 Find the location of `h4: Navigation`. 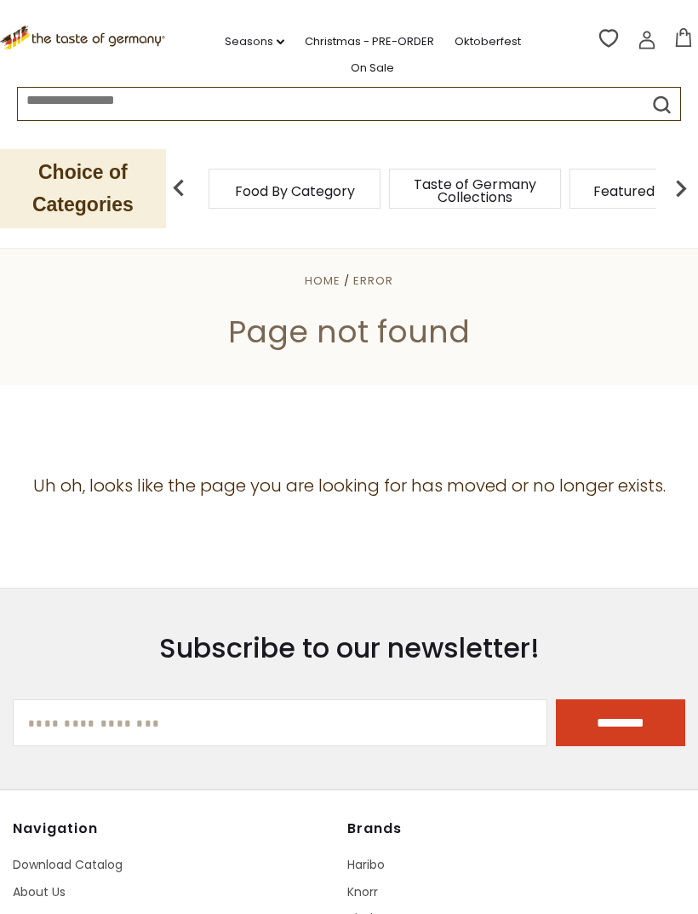

h4: Navigation is located at coordinates (174, 829).